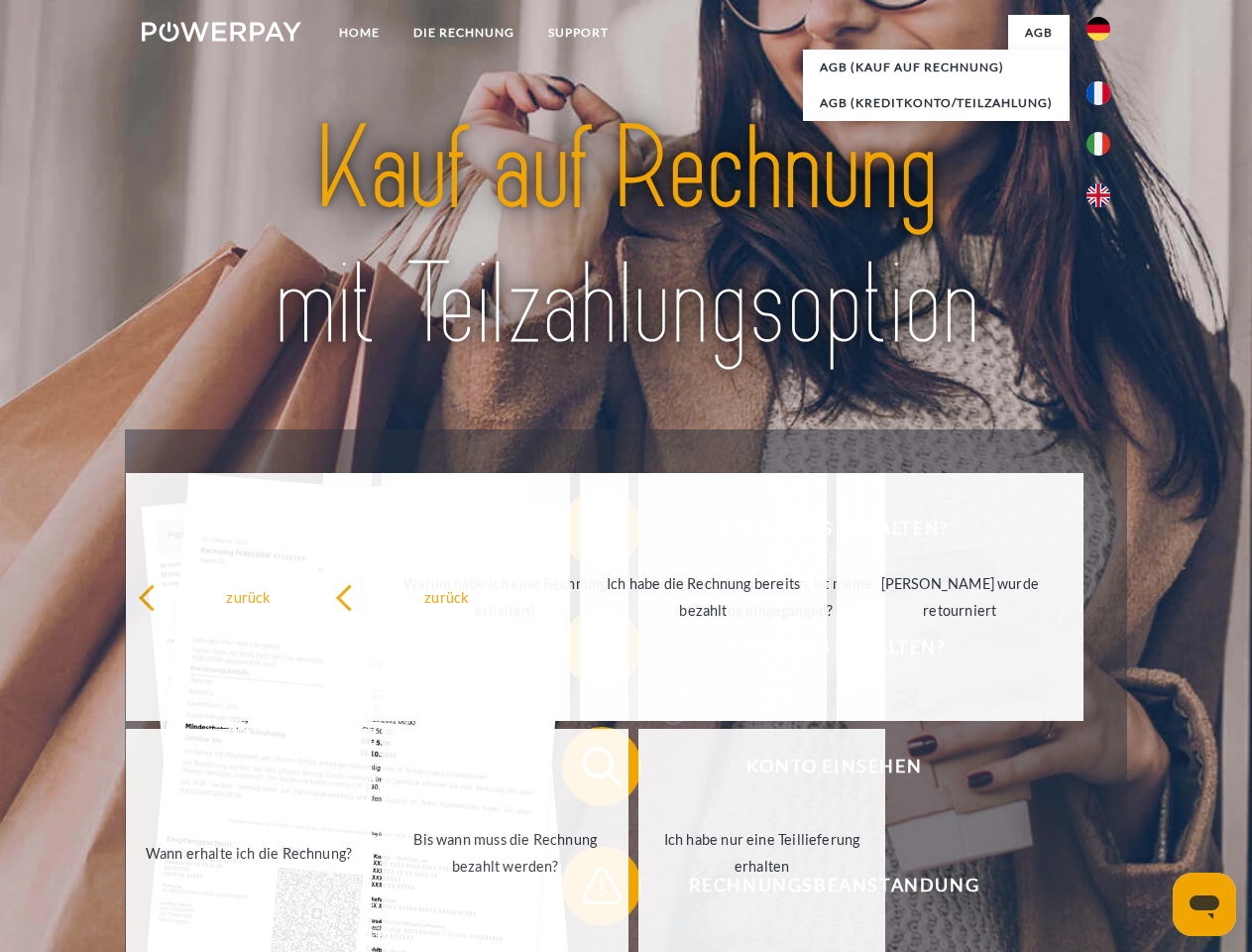  What do you see at coordinates (221, 32) in the screenshot?
I see `img: logo-powerpay-white.svg` at bounding box center [221, 32].